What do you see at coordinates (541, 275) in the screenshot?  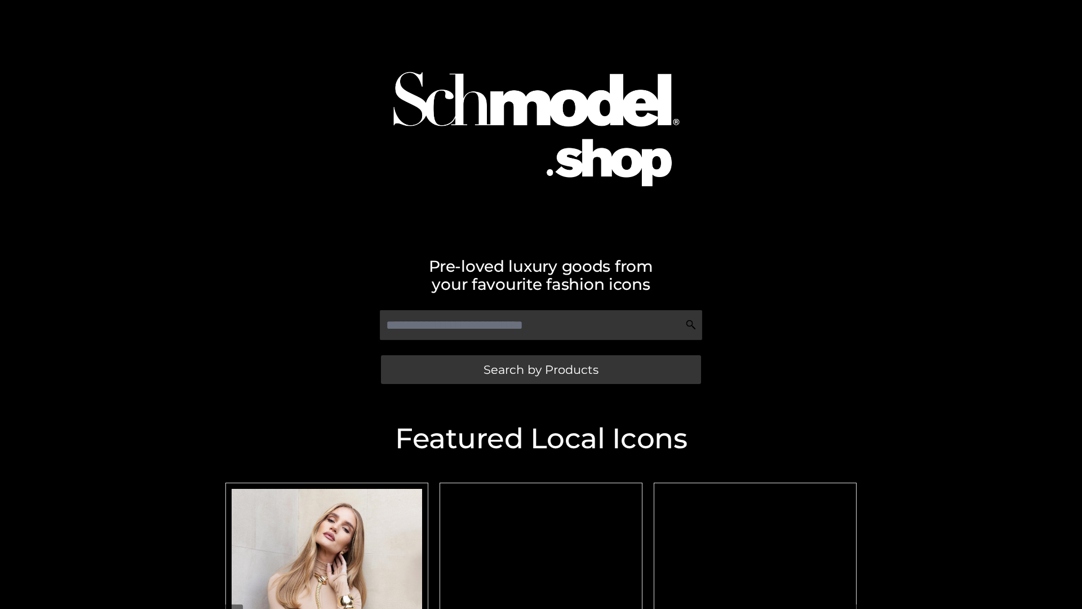 I see `h2: Pre-loved luxury goods from your favourite fashion icons` at bounding box center [541, 275].